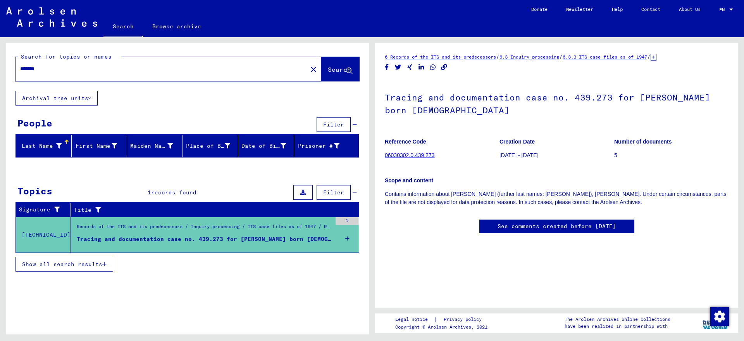  What do you see at coordinates (340, 69) in the screenshot?
I see `span: Search` at bounding box center [340, 69].